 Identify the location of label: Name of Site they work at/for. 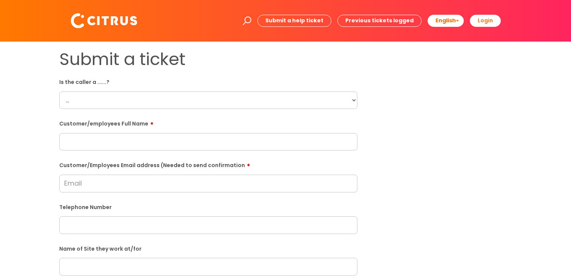
(208, 248).